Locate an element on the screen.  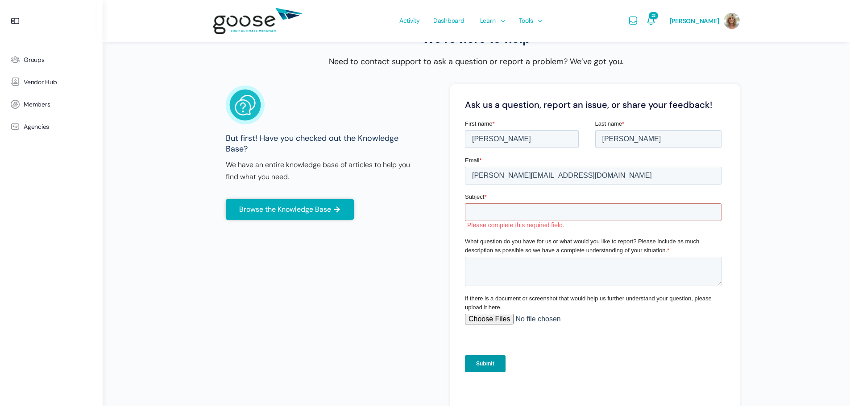
h2: Ask us a question, report an issue, or share your feedback! is located at coordinates (595, 105).